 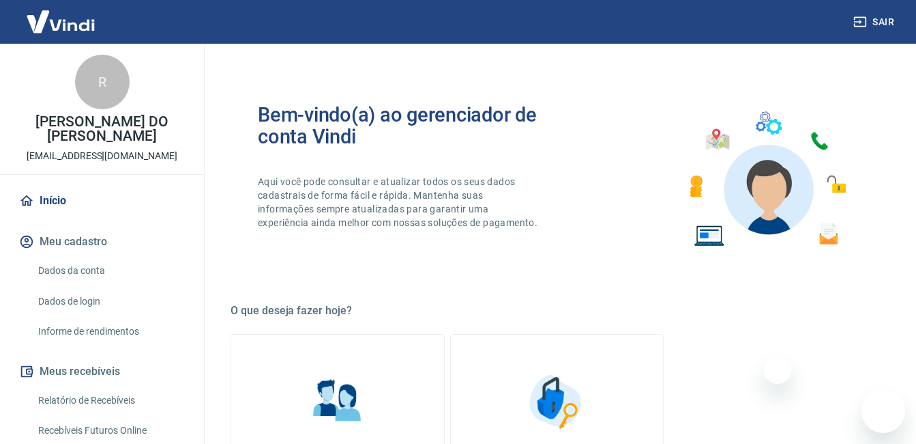 I want to click on h5: O que deseja fazer hoje?, so click(x=557, y=310).